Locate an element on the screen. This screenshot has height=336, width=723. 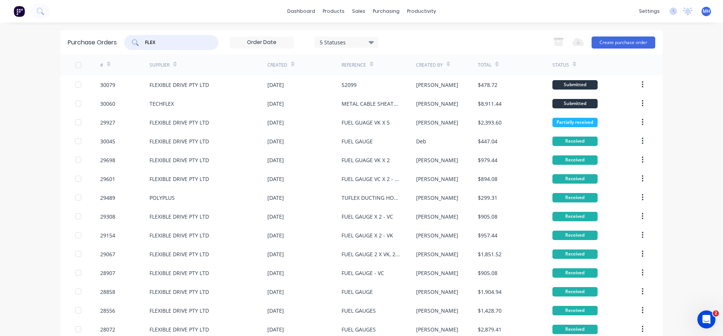
span: MH is located at coordinates (706, 11).